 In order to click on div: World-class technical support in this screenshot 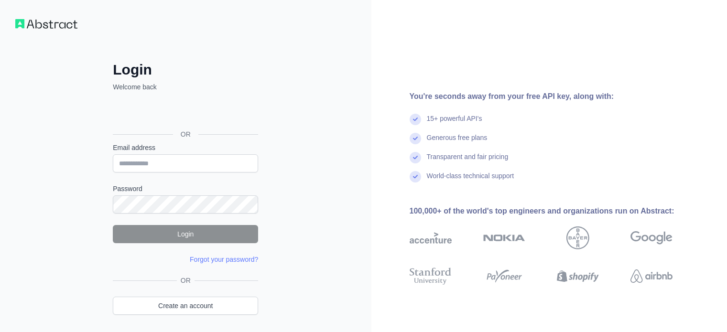, I will do `click(471, 181)`.